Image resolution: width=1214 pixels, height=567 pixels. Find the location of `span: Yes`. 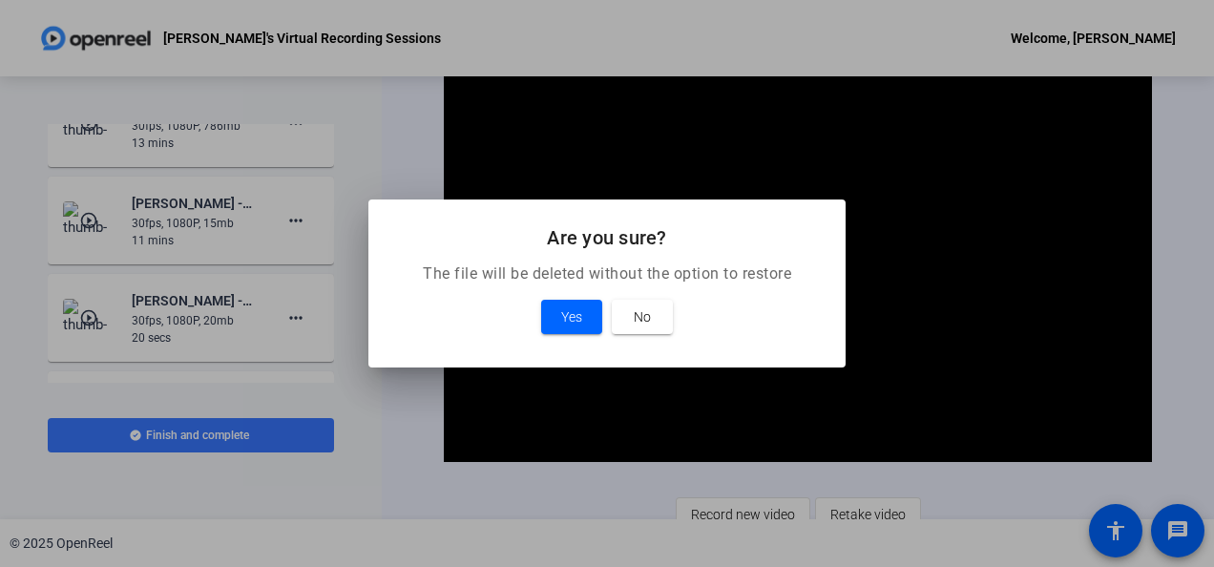

span: Yes is located at coordinates (572, 317).